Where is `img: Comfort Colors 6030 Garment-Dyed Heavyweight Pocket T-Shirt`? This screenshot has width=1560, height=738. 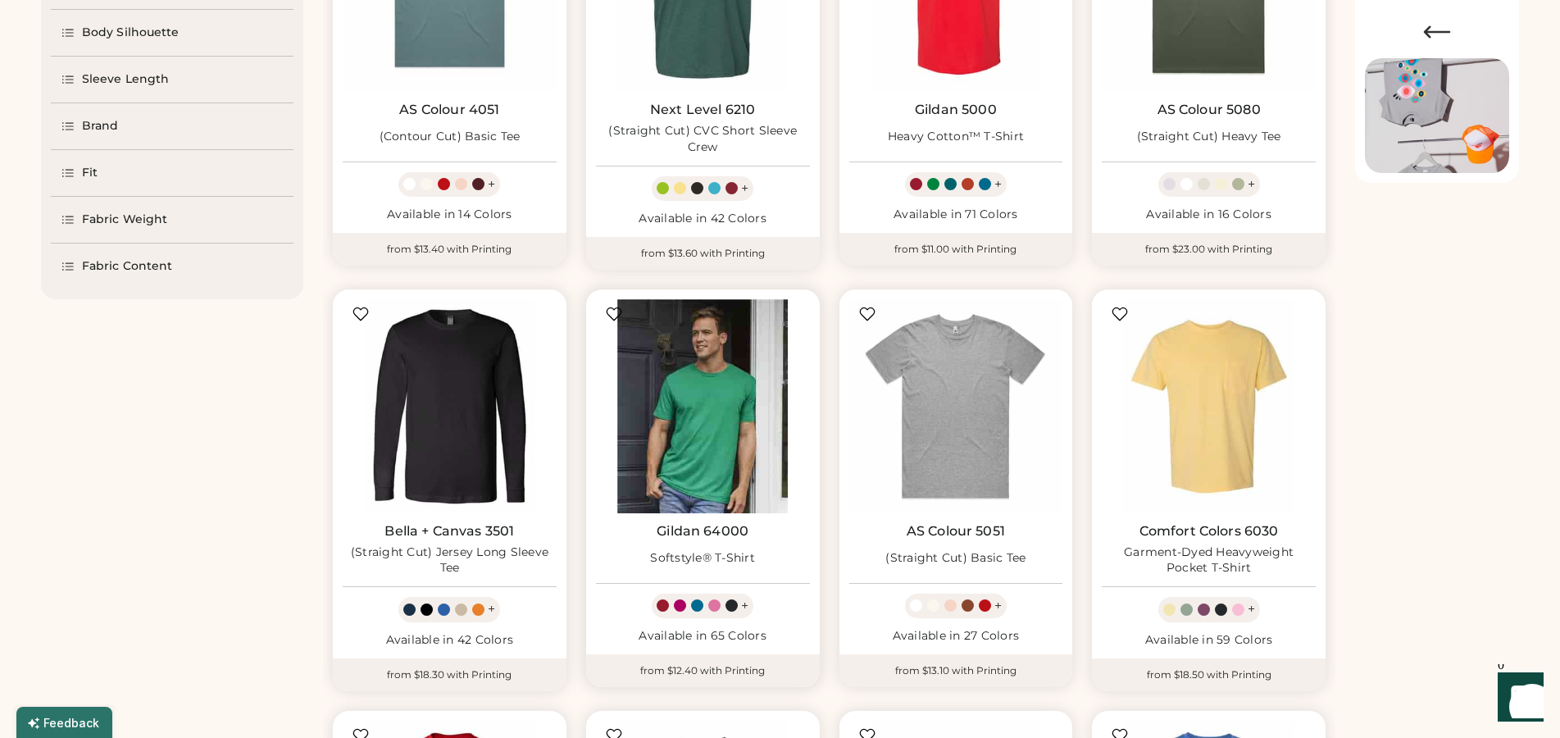 img: Comfort Colors 6030 Garment-Dyed Heavyweight Pocket T-Shirt is located at coordinates (1208, 406).